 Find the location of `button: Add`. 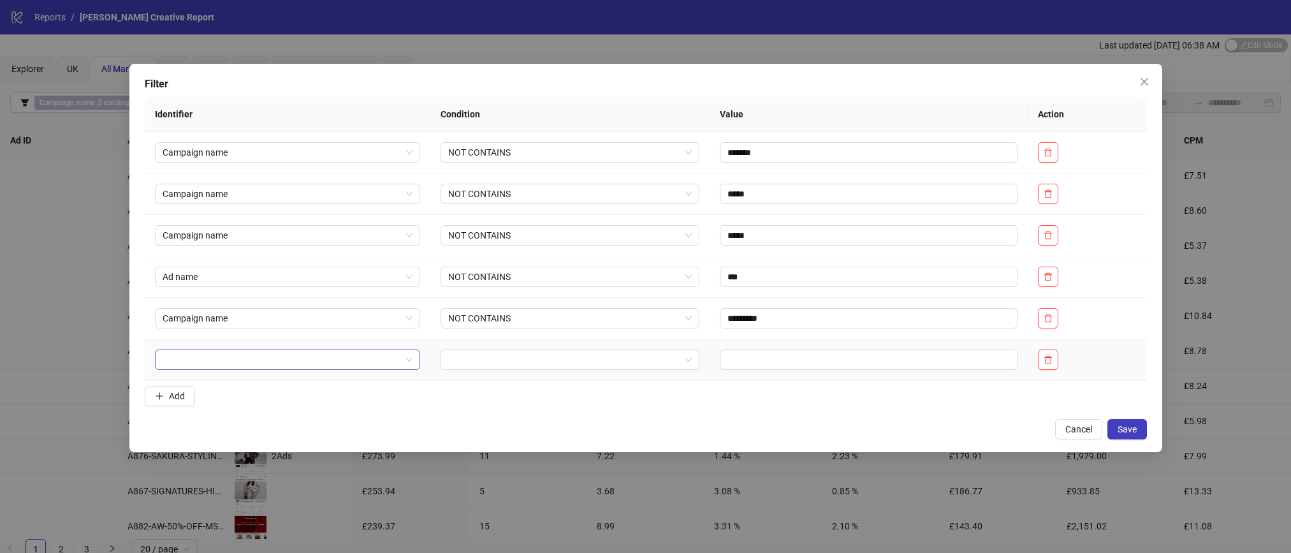

button: Add is located at coordinates (170, 396).